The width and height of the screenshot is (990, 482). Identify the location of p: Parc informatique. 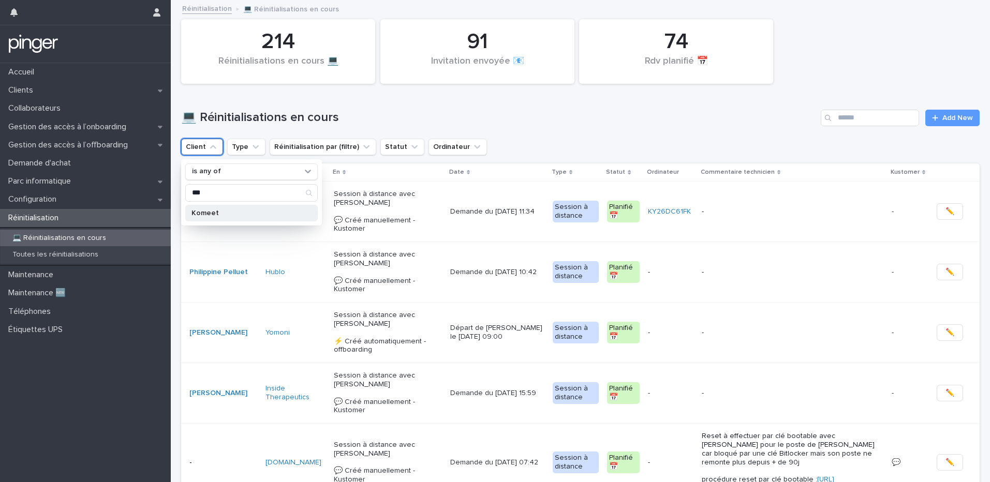
(41, 181).